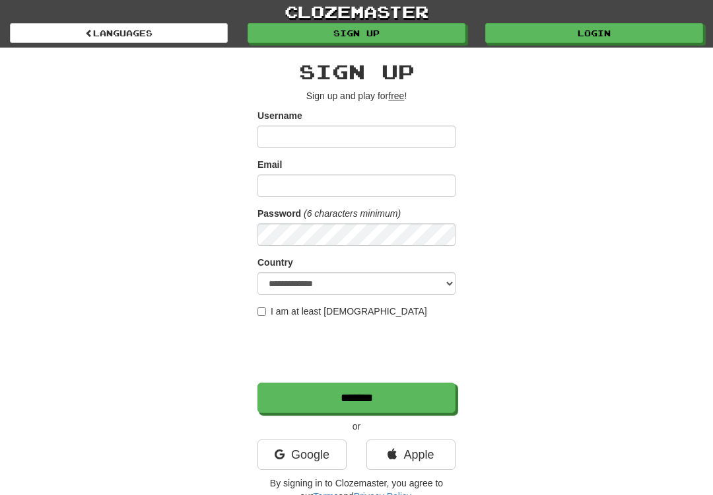 Image resolution: width=713 pixels, height=495 pixels. I want to click on p: or, so click(357, 426).